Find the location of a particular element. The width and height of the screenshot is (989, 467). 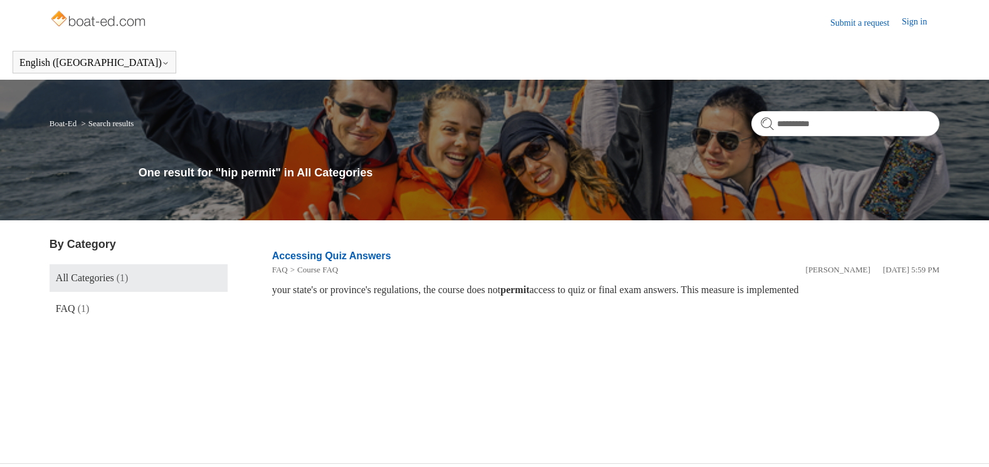

span: FAQ is located at coordinates (65, 308).